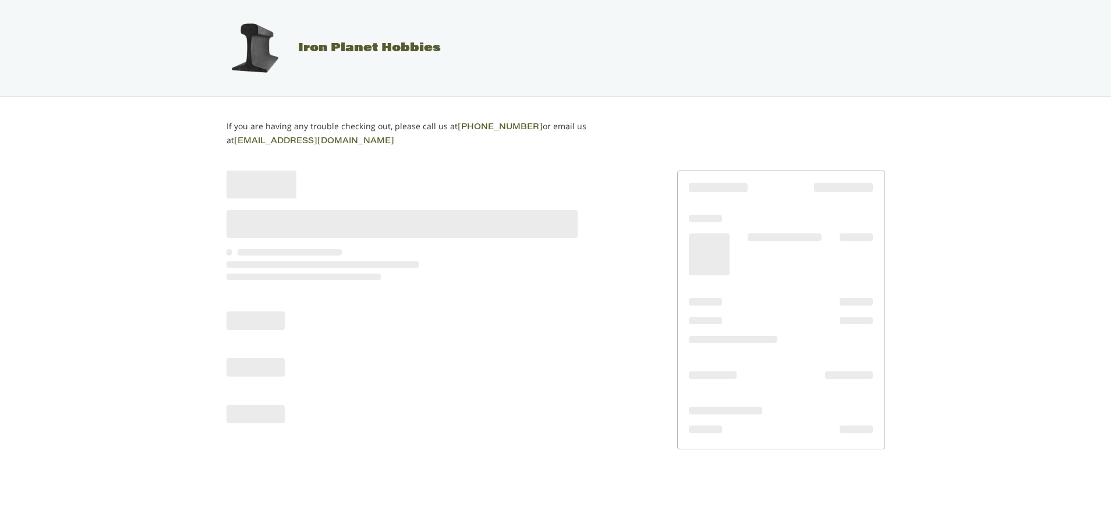 This screenshot has height=532, width=1111. Describe the element at coordinates (327, 48) in the screenshot. I see `a: Iron Planet Hobbies` at that location.